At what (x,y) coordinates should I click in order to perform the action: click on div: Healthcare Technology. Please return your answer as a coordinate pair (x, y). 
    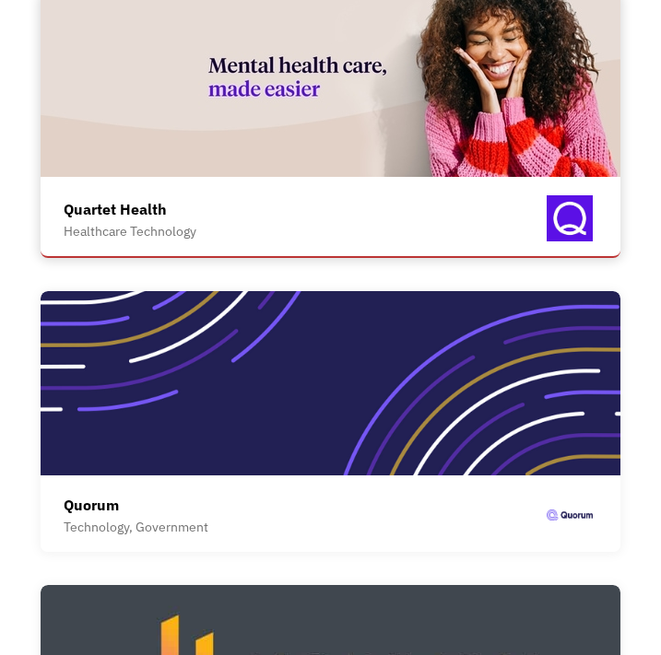
    Looking at the image, I should click on (130, 231).